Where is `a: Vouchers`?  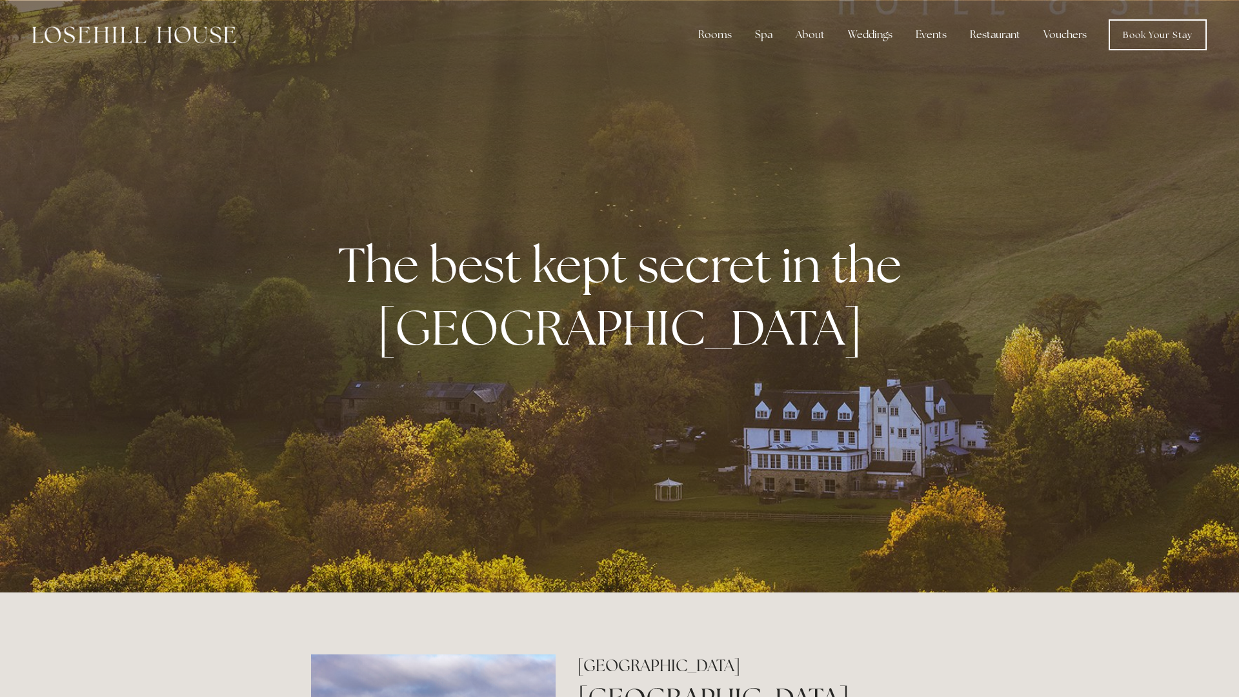
a: Vouchers is located at coordinates (1065, 35).